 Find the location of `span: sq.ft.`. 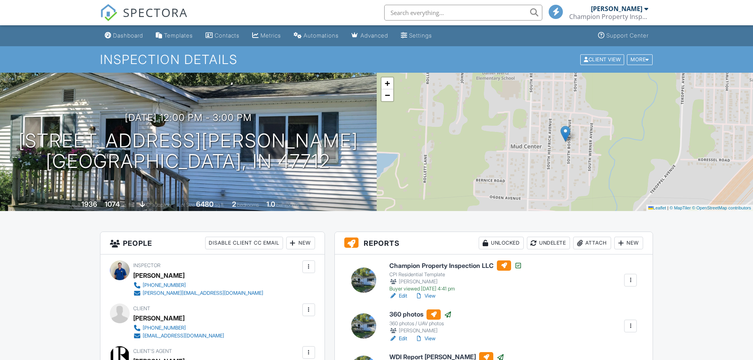

span: sq.ft. is located at coordinates (219, 205).